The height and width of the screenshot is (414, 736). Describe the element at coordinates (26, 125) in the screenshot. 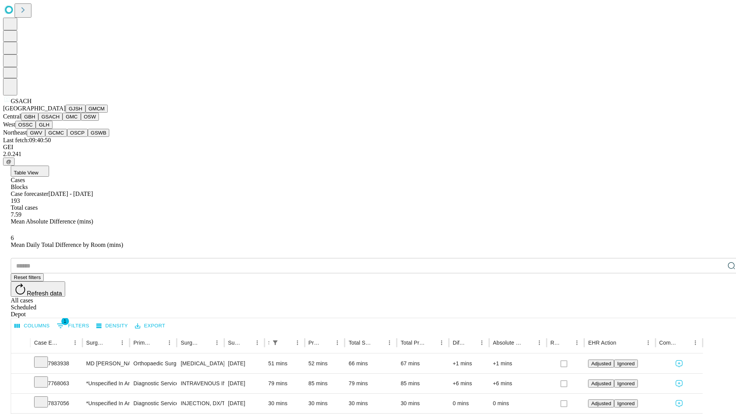

I see `button: OSSC` at that location.